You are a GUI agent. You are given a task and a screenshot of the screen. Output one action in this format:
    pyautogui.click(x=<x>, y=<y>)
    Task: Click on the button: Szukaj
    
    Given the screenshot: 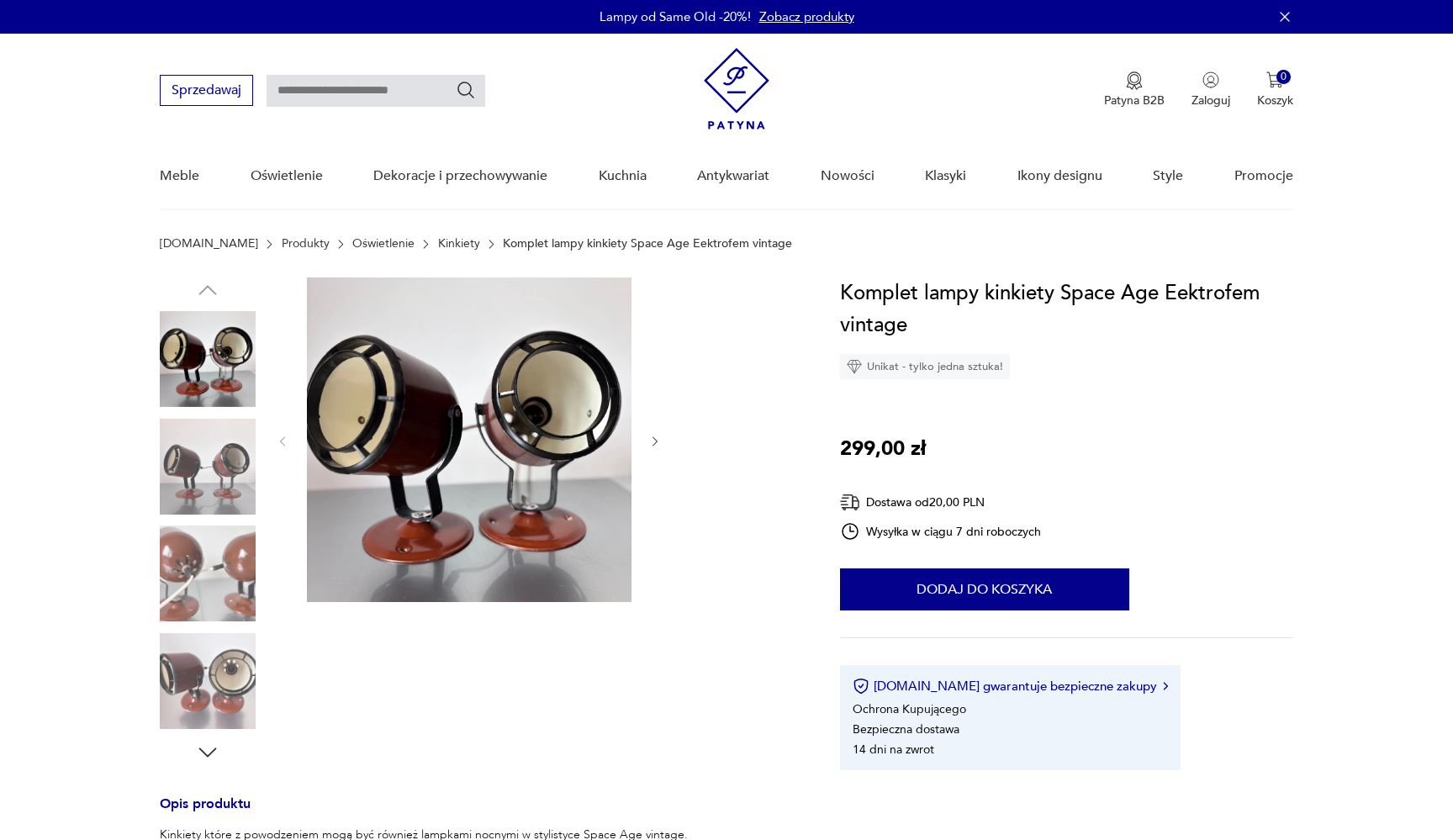 What is the action you would take?
    pyautogui.click(x=466, y=90)
    